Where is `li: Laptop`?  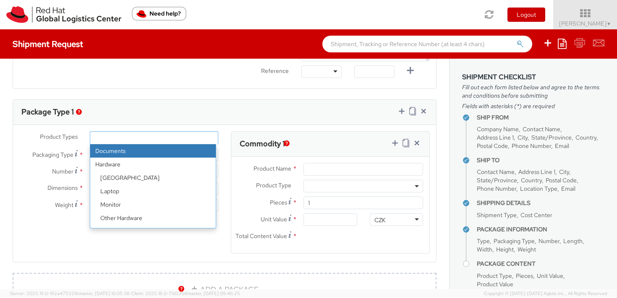
li: Laptop is located at coordinates (155, 191).